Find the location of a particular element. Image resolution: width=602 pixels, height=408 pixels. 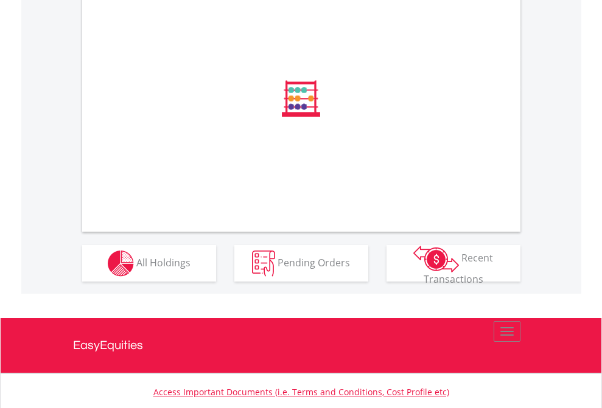

span: All Holdings is located at coordinates (163, 262).